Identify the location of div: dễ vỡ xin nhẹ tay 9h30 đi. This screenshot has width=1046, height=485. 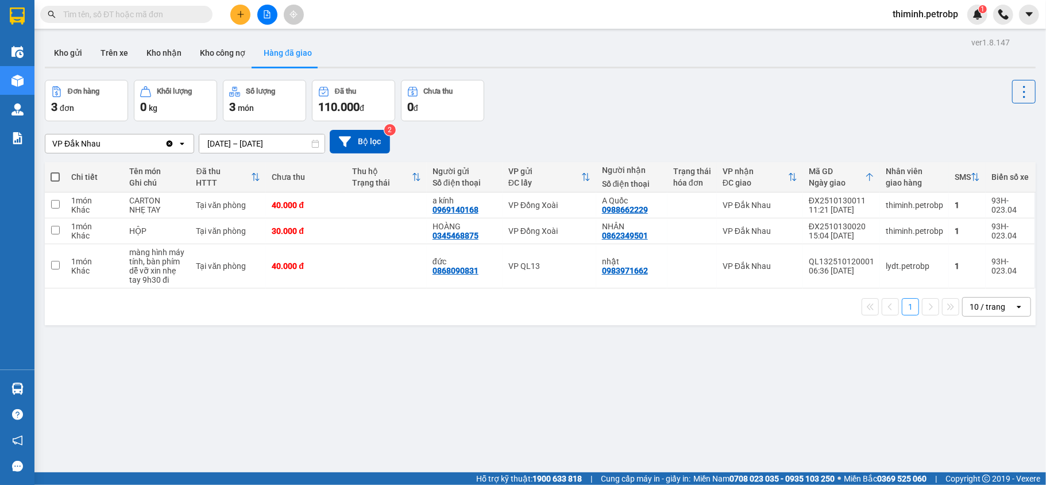
(157, 275).